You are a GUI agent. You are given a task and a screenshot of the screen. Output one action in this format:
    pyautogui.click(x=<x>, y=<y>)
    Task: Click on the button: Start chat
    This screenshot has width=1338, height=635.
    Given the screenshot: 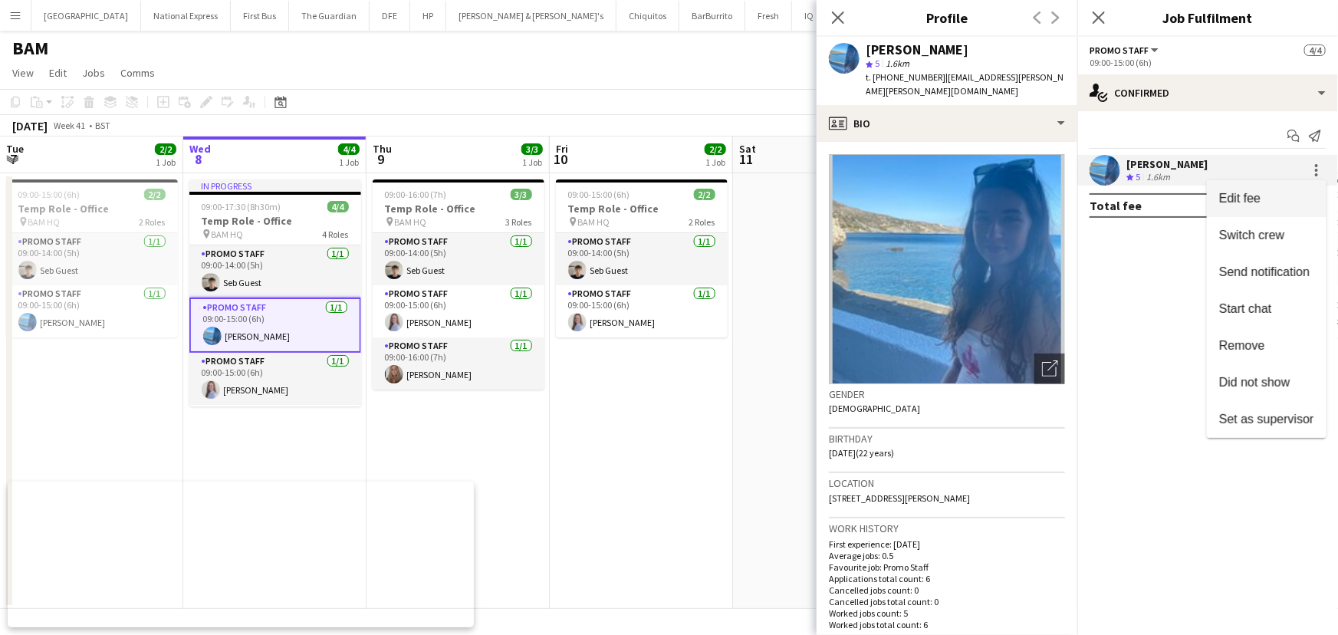 What is the action you would take?
    pyautogui.click(x=1267, y=309)
    